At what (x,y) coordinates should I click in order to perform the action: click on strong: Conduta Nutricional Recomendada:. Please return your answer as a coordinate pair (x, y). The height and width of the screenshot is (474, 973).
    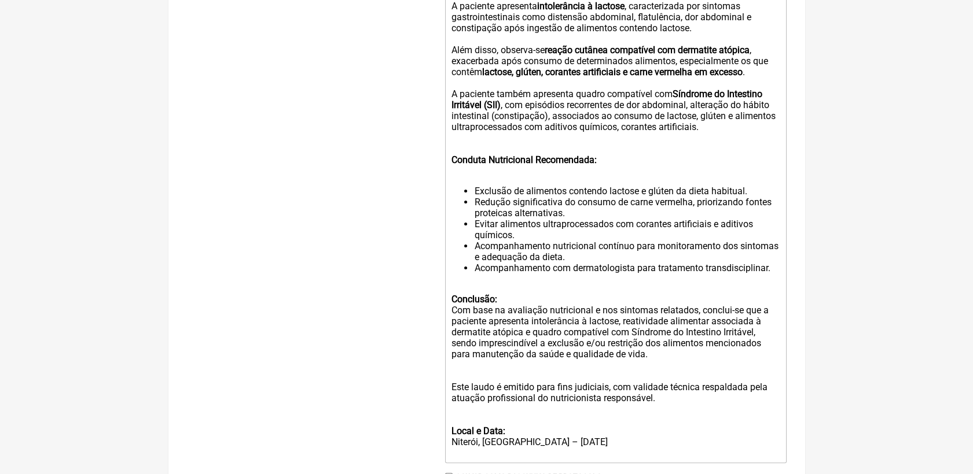
    Looking at the image, I should click on (523, 160).